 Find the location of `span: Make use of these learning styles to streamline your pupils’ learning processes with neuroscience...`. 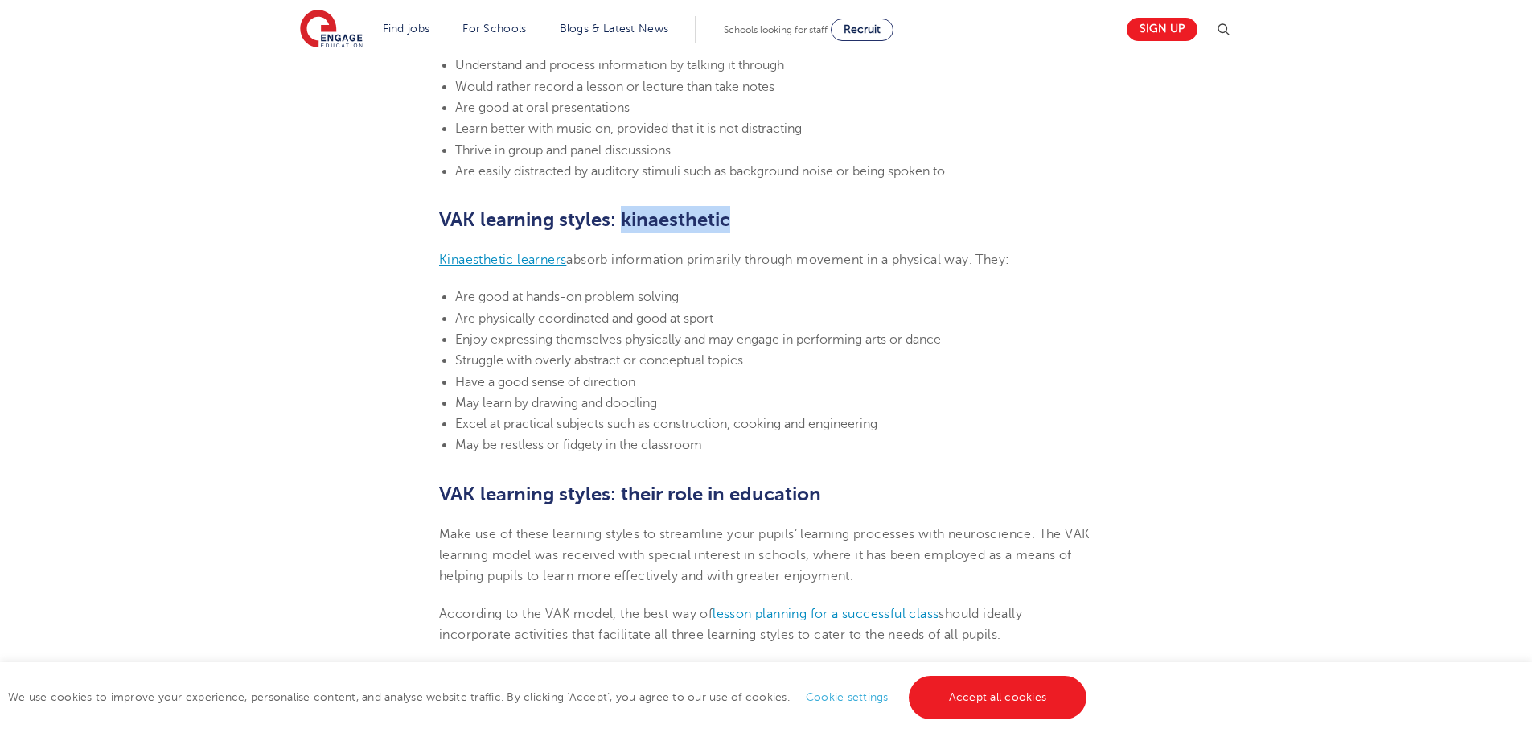

span: Make use of these learning styles to streamline your pupils’ learning processes with neuroscience... is located at coordinates (764, 555).